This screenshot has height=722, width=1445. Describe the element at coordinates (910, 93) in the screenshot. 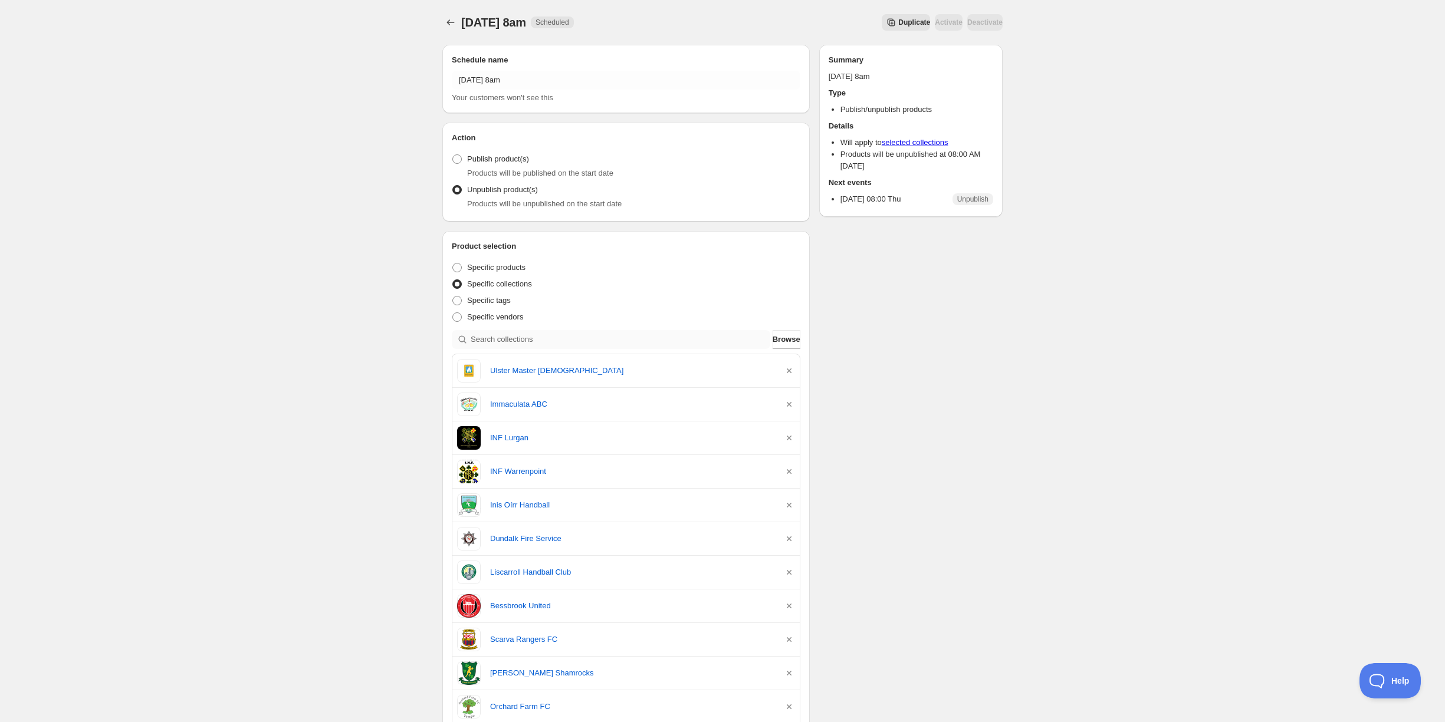

I see `h2: Type` at that location.